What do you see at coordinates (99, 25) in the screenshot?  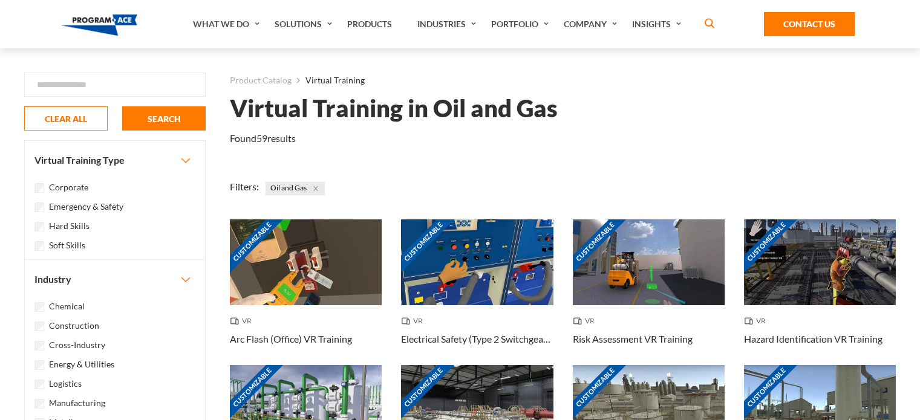 I see `img: Program-Ace` at bounding box center [99, 25].